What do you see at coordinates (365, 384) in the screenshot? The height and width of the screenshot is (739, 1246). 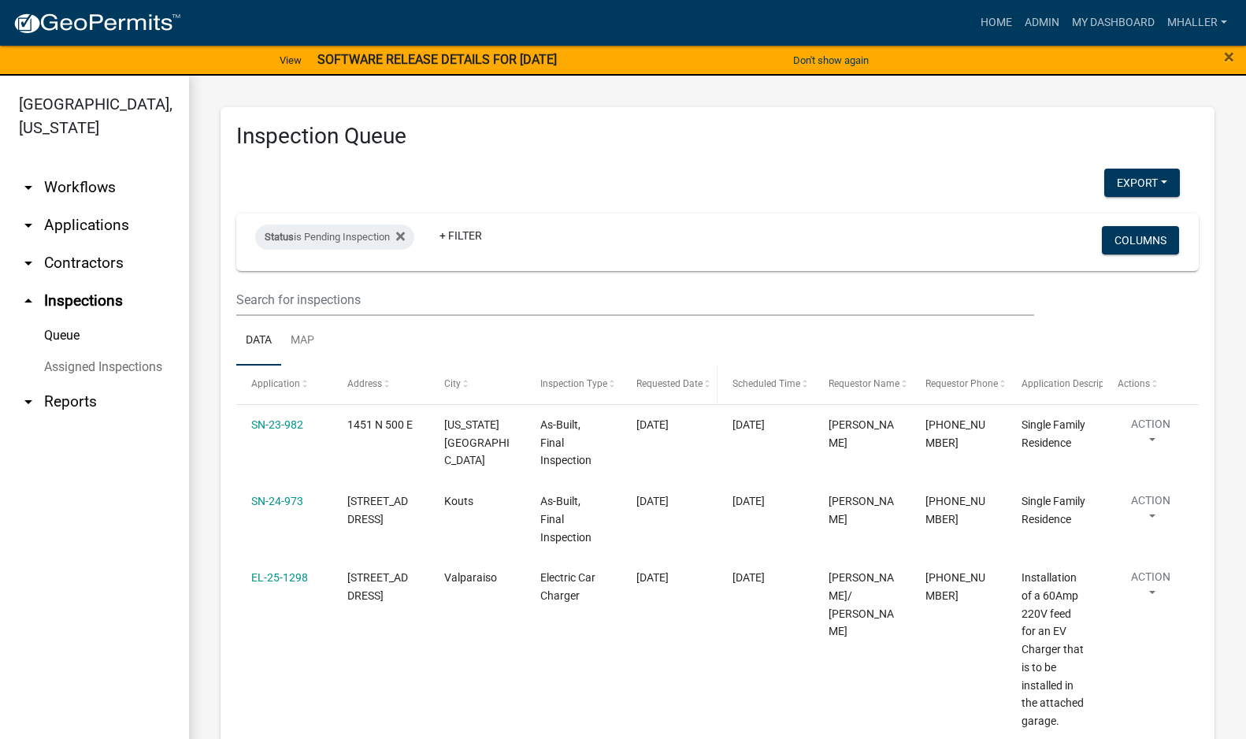 I see `span: Address` at bounding box center [365, 384].